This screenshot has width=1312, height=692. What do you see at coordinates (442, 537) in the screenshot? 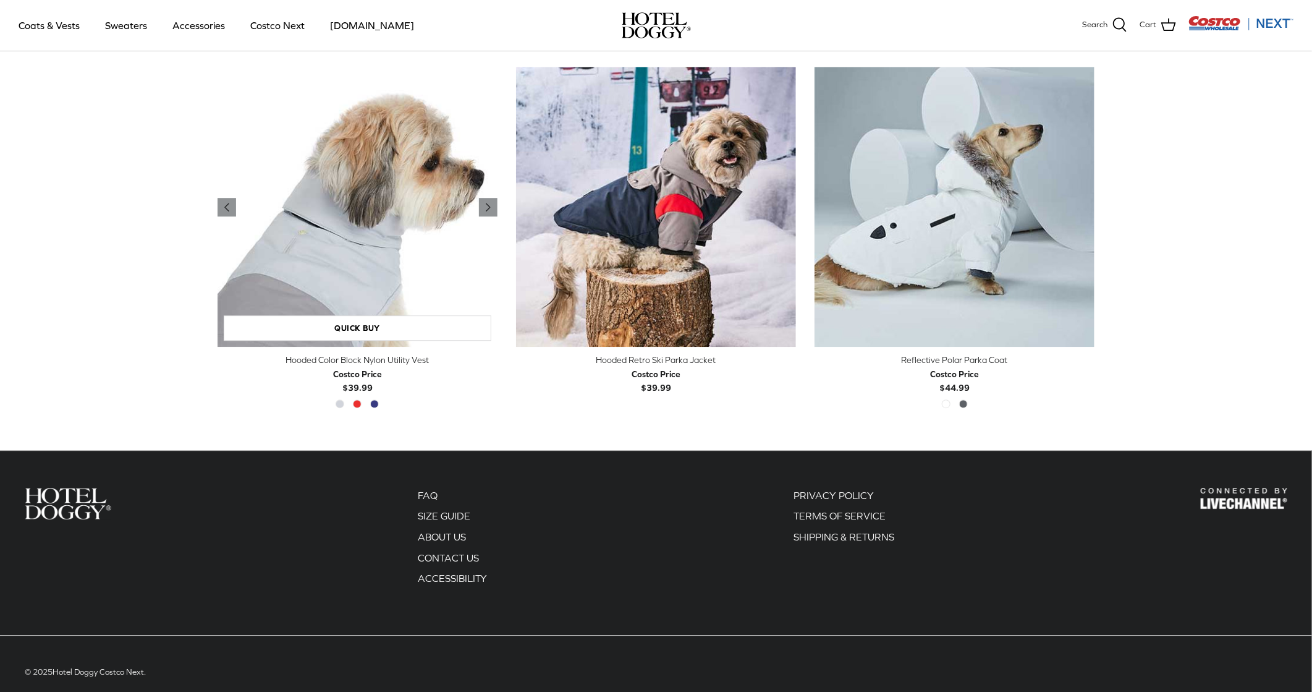
I see `a: ABOUT US` at bounding box center [442, 537].